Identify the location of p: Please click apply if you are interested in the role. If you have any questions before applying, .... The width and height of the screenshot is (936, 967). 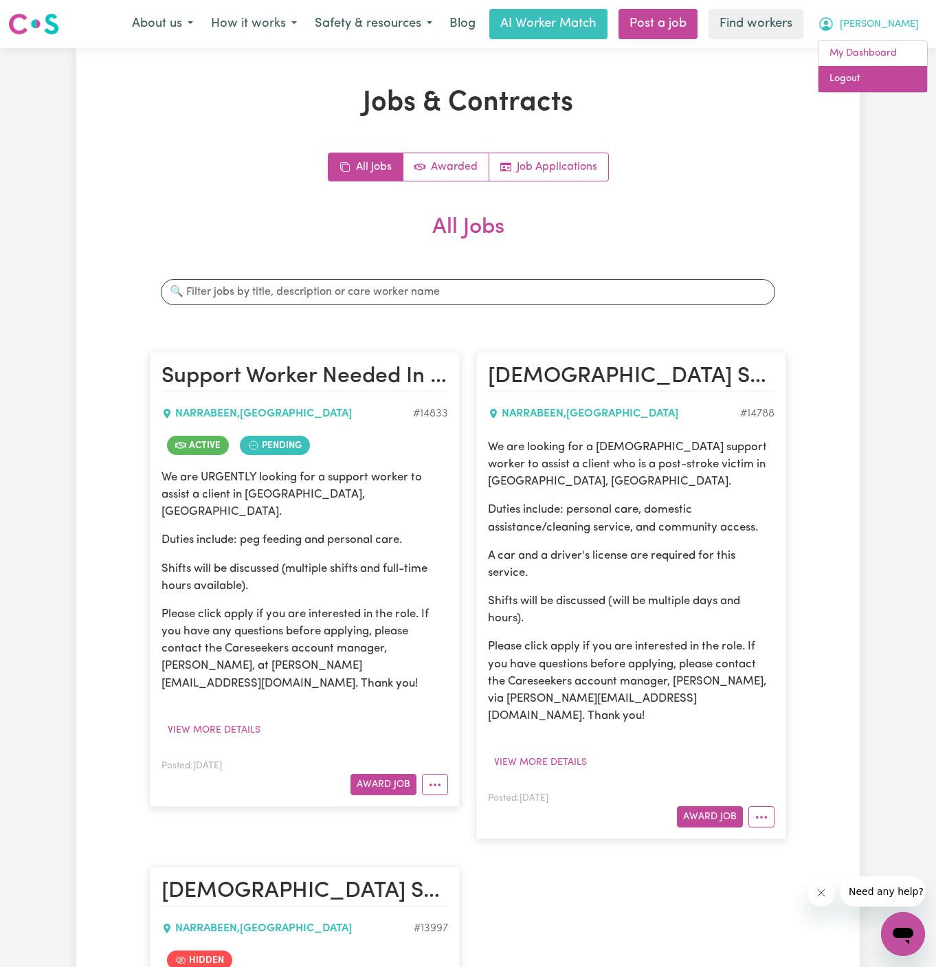
(304, 649).